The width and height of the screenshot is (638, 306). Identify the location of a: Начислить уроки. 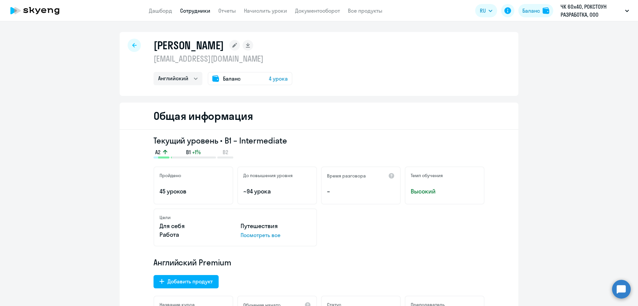
(266, 11).